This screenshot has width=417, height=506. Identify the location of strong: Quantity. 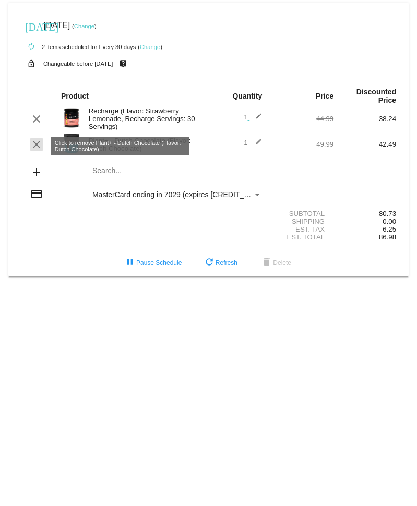
(247, 96).